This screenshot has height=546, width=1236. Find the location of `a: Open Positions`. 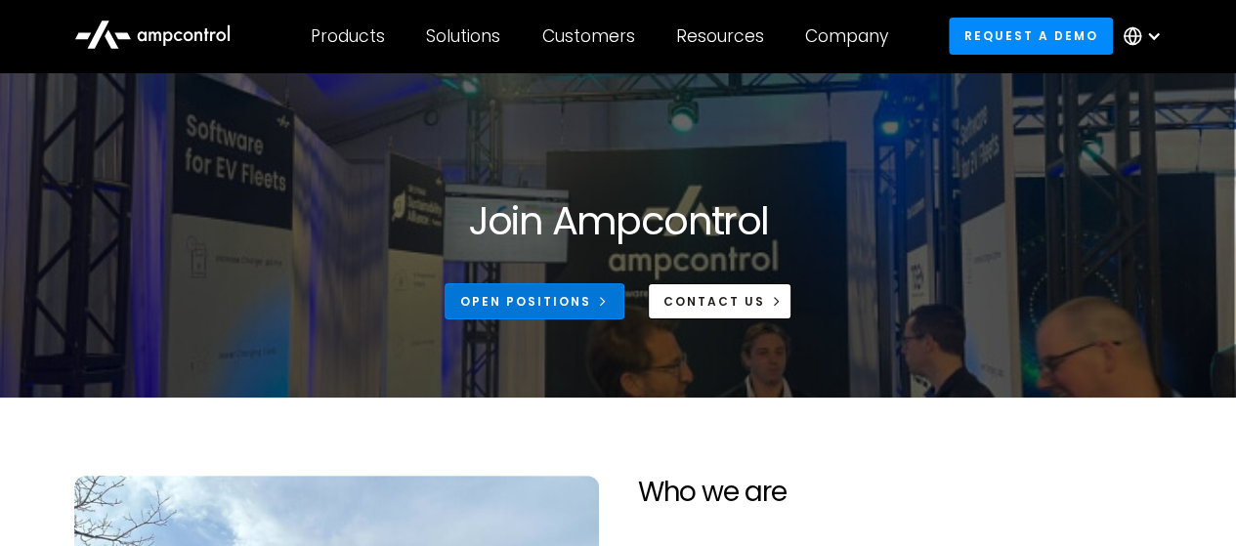

a: Open Positions is located at coordinates (534, 301).